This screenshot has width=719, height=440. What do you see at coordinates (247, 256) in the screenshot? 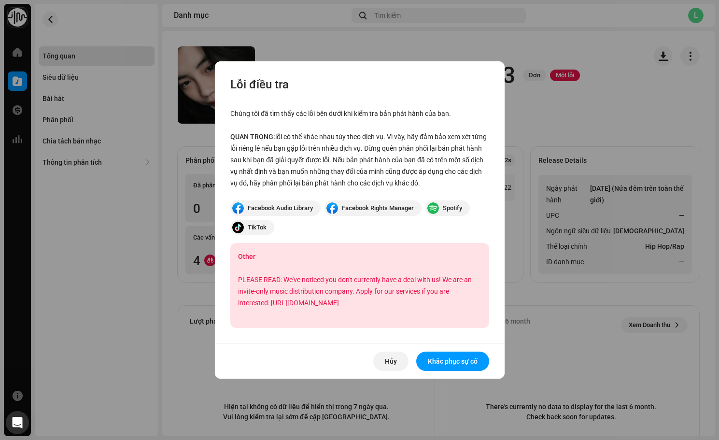
I see `b: Other` at bounding box center [247, 256].